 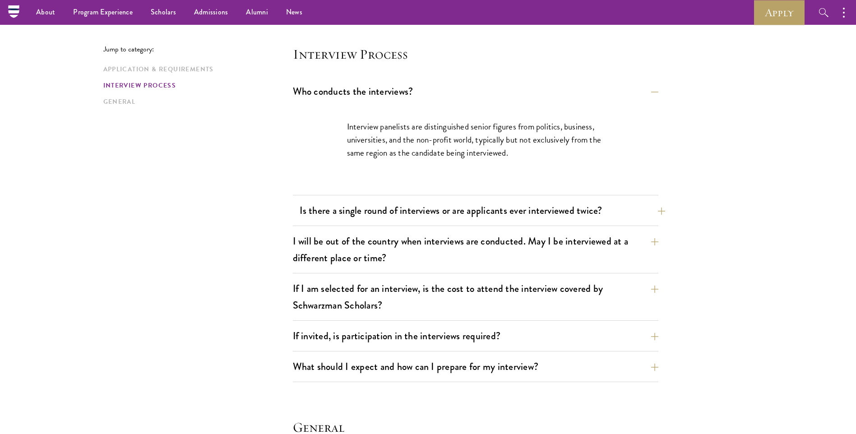 What do you see at coordinates (475, 297) in the screenshot?
I see `button: If I am selected for an interview, is the cost to attend the interview covered by Schwarzman Scho...` at bounding box center [475, 297].